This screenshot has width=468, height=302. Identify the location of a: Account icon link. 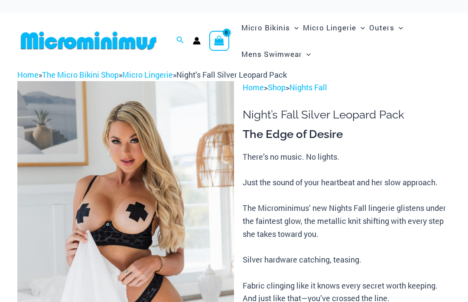
(197, 41).